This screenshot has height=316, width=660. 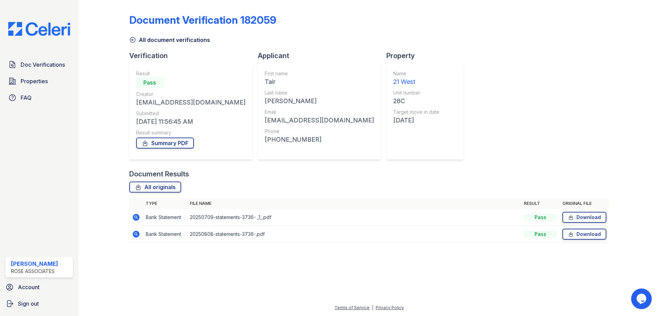 What do you see at coordinates (319, 131) in the screenshot?
I see `div: Phone` at bounding box center [319, 131].